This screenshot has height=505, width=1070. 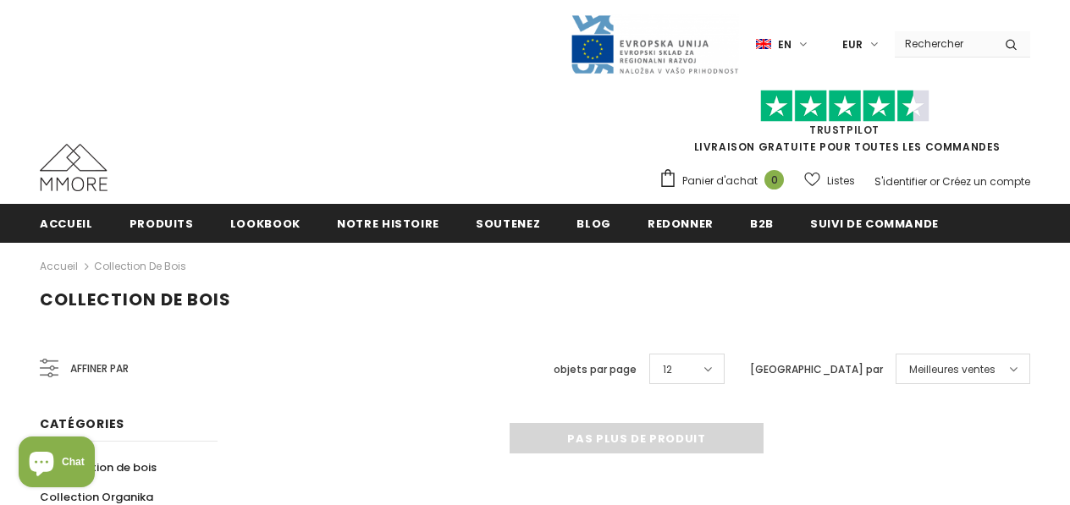 I want to click on a: Créez un compte, so click(x=986, y=181).